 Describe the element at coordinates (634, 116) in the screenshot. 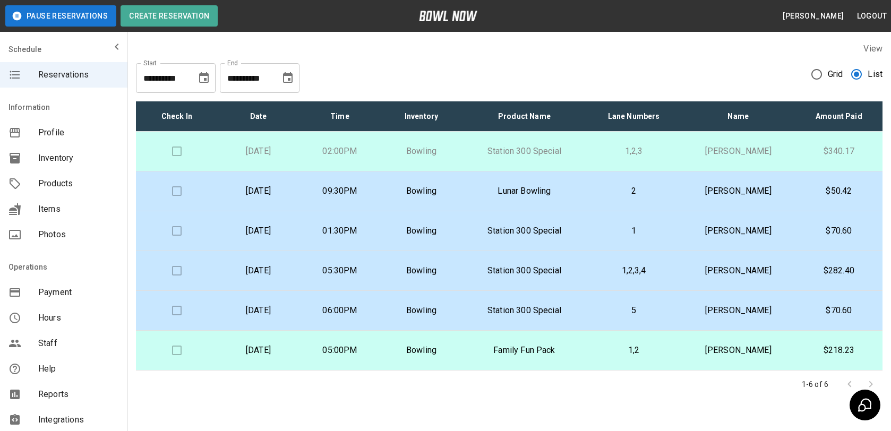

I see `th: Lane Numbers` at that location.